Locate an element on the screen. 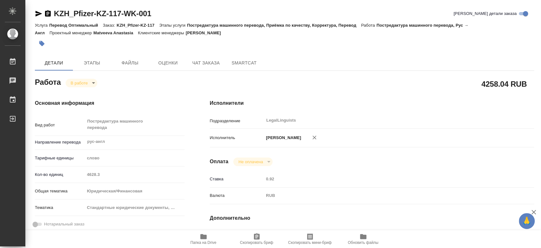 The height and width of the screenshot is (248, 541). div: RUB is located at coordinates (385, 195).